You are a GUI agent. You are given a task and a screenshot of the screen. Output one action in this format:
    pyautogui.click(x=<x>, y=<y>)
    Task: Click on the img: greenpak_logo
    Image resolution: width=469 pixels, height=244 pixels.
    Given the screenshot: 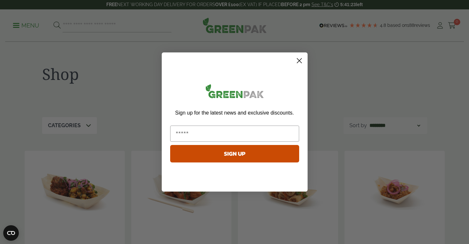 What is the action you would take?
    pyautogui.click(x=235, y=92)
    